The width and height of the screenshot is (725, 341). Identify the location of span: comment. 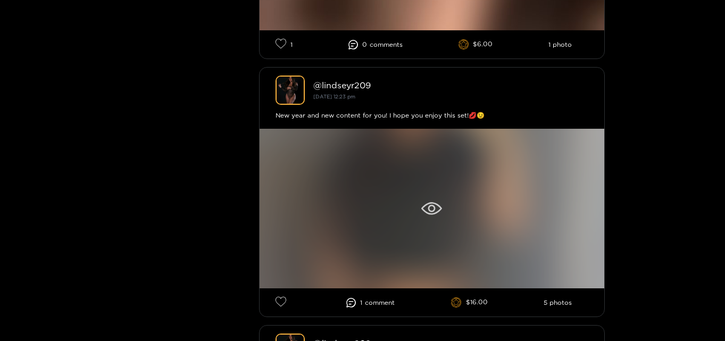
(380, 303).